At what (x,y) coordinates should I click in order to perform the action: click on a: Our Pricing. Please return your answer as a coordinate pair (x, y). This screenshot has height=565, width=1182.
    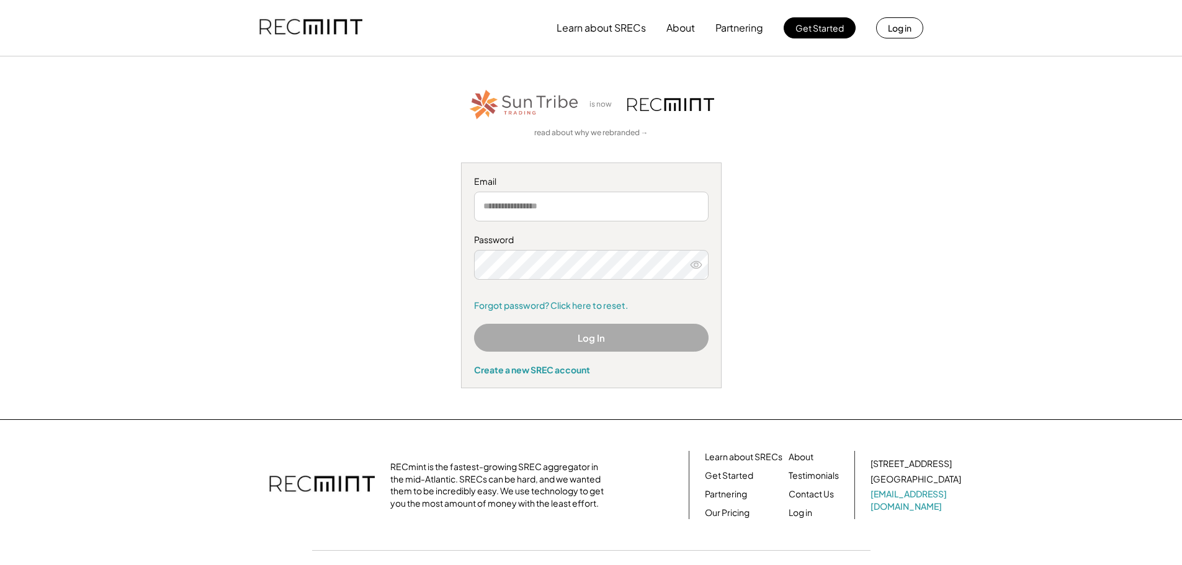
    Looking at the image, I should click on (727, 513).